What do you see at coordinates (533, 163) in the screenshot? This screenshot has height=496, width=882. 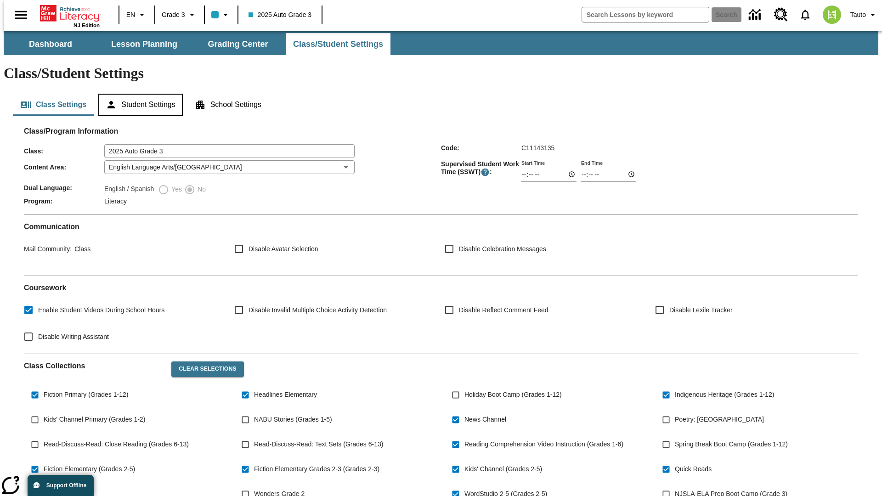 I see `label: Start Time` at bounding box center [533, 163].